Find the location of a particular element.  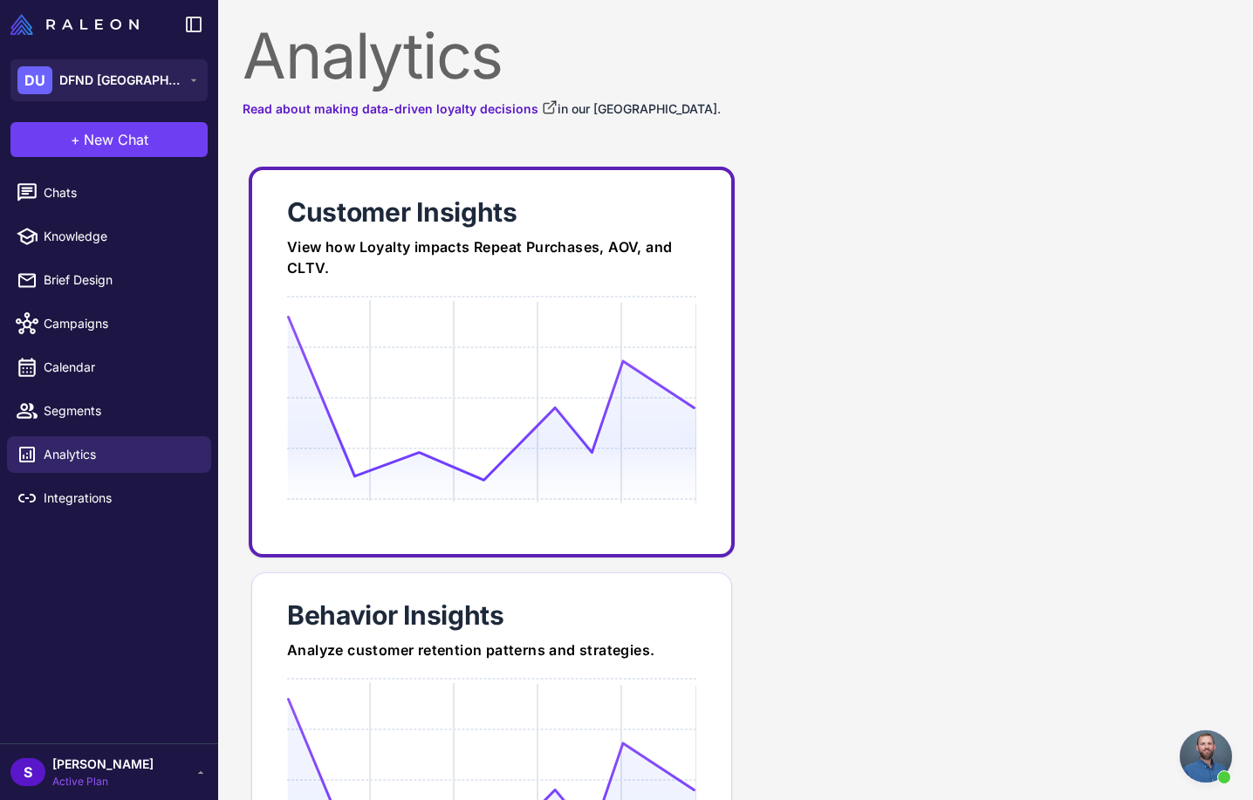

a: Calendar is located at coordinates (109, 367).